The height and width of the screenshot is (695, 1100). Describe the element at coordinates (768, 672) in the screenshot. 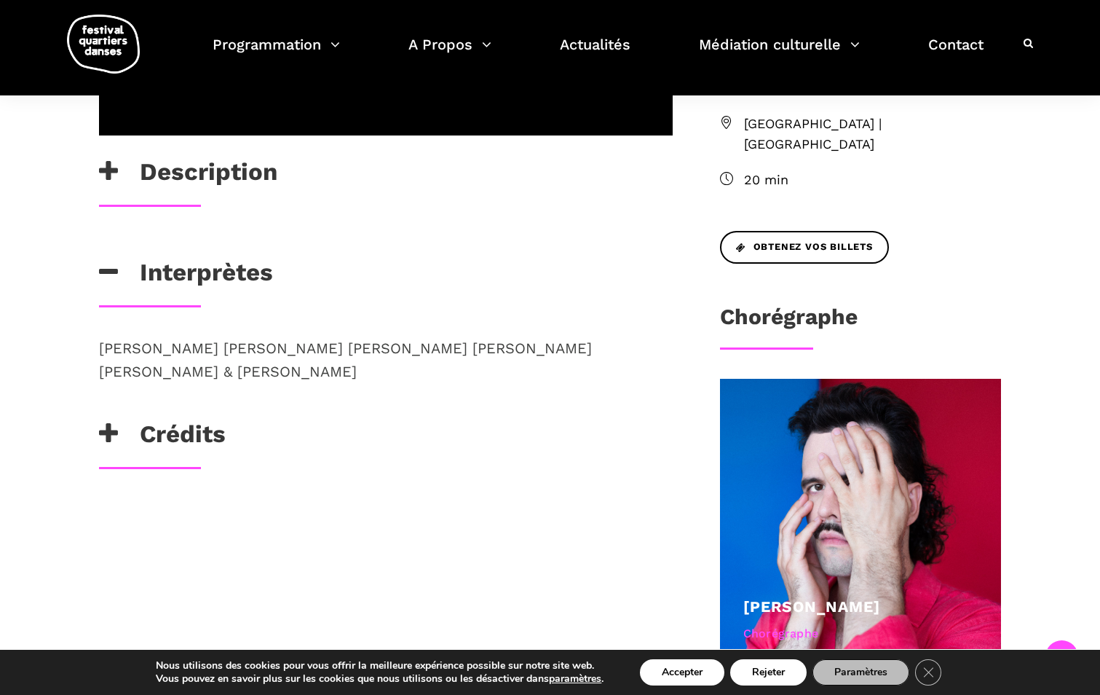

I see `button: Rejeter` at that location.